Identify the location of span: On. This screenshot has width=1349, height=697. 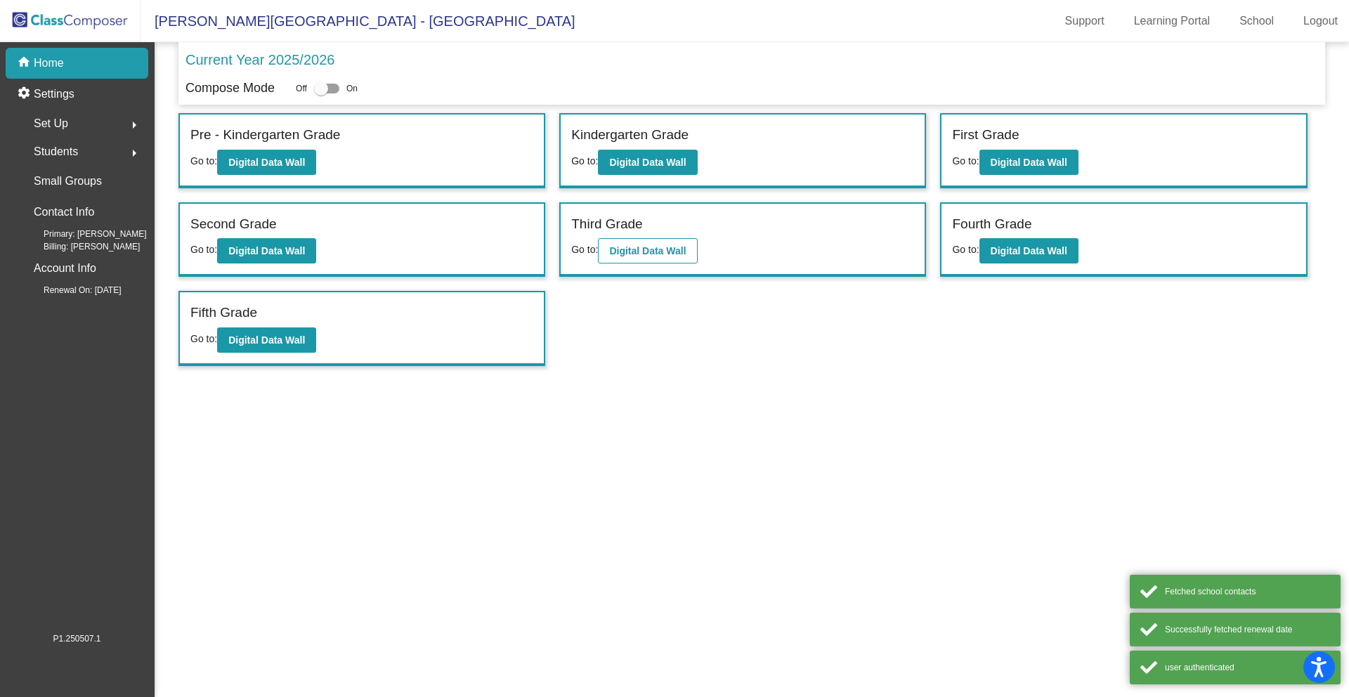
(352, 89).